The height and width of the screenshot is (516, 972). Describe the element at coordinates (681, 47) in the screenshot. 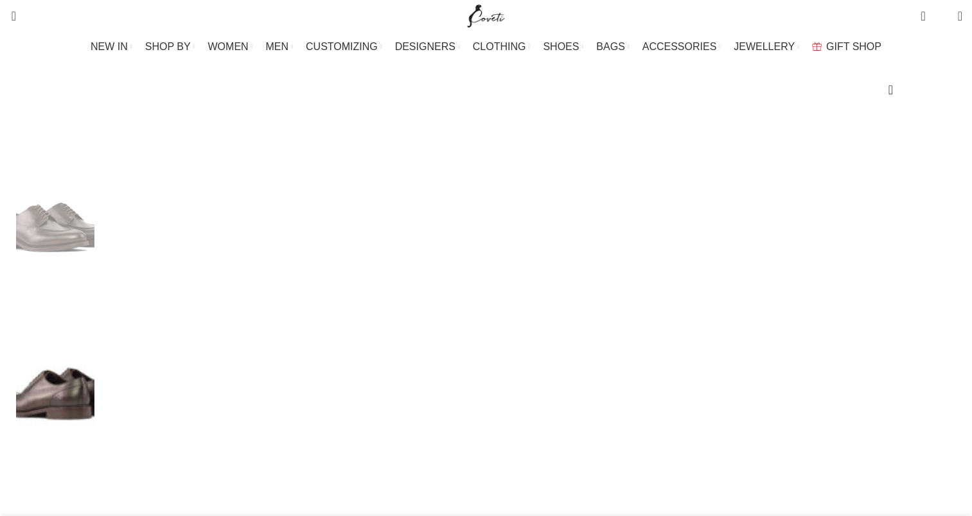

I see `a: ACCESSORIES` at that location.